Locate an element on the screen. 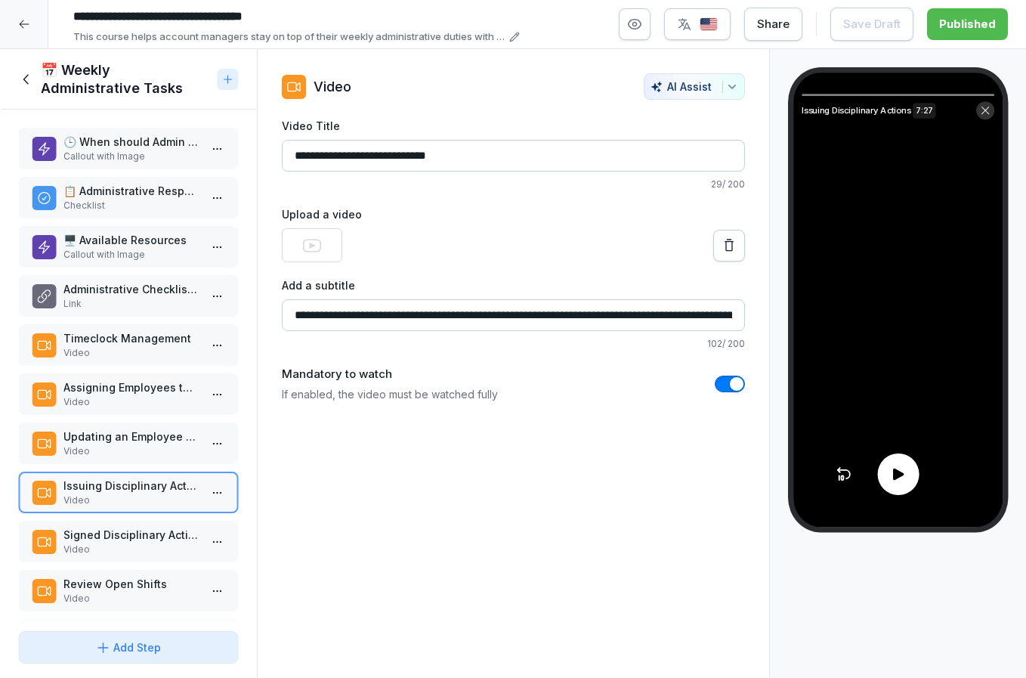  label: Add a subtitle is located at coordinates (513, 285).